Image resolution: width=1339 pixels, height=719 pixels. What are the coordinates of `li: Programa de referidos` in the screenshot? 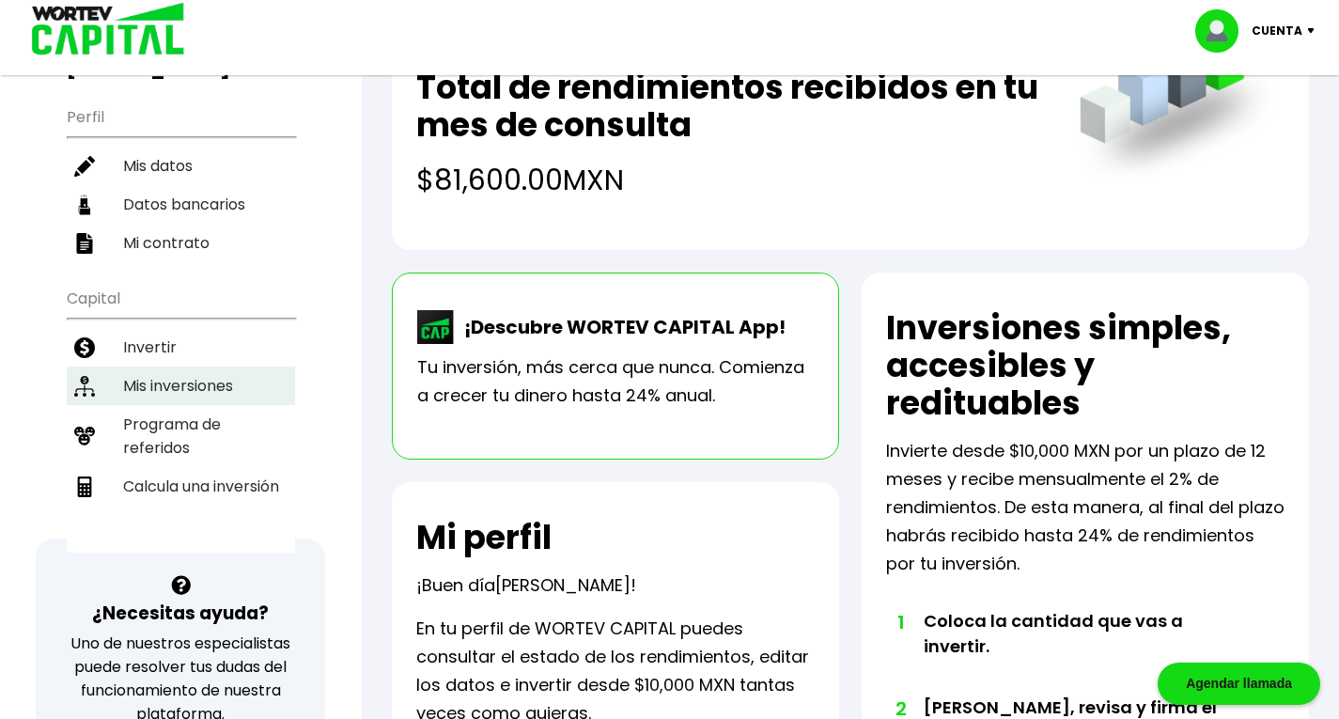 It's located at (180, 436).